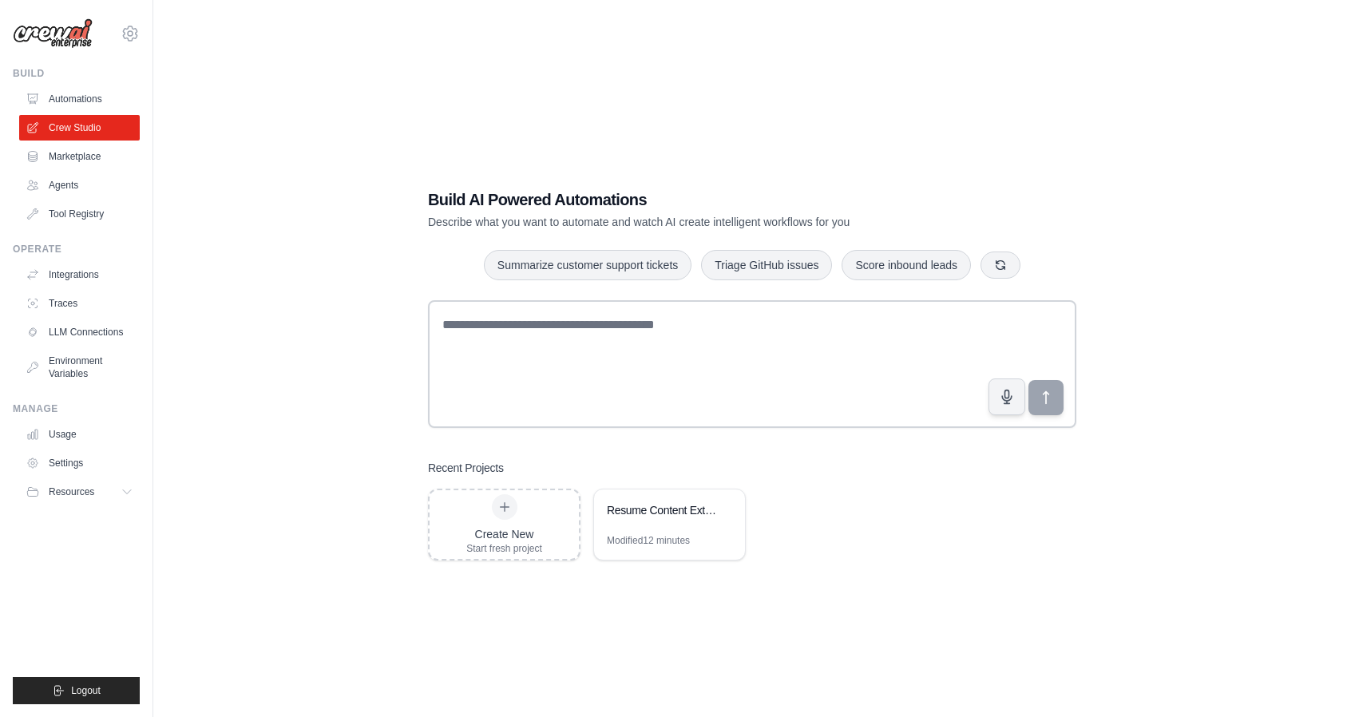  What do you see at coordinates (79, 463) in the screenshot?
I see `a: Settings` at bounding box center [79, 463].